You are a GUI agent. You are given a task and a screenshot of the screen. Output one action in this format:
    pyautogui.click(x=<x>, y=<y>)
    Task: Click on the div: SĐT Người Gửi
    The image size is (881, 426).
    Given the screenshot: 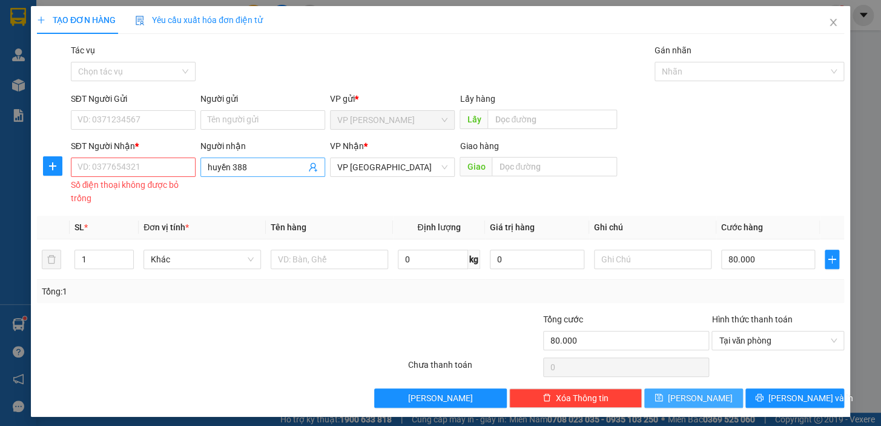 What is the action you would take?
    pyautogui.click(x=133, y=99)
    